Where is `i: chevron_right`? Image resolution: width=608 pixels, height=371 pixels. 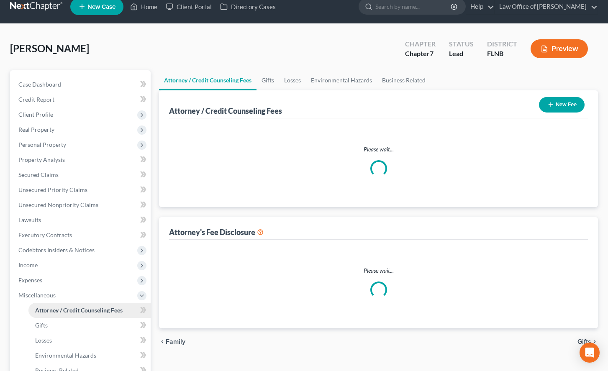 i: chevron_right is located at coordinates (595, 342).